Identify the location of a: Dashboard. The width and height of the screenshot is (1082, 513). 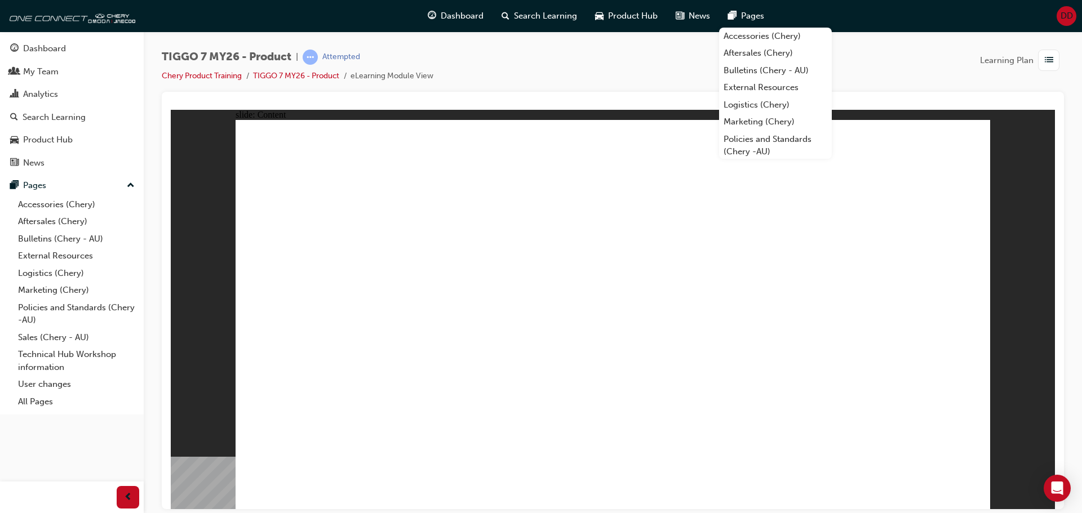
(72, 48).